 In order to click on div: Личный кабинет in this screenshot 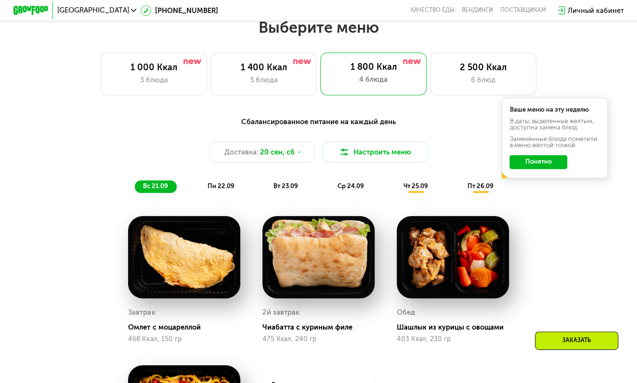, I will do `click(595, 11)`.